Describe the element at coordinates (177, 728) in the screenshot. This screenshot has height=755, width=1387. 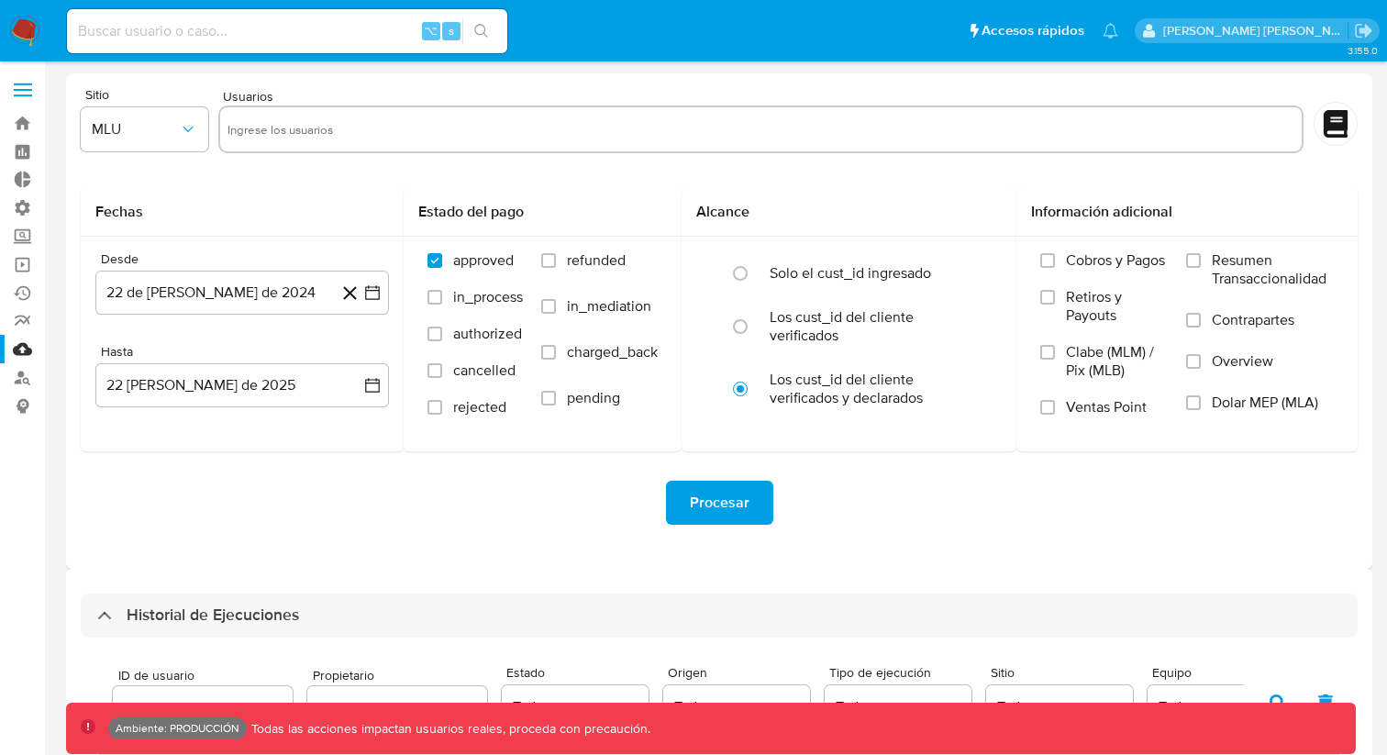
I see `p: Ambiente: PRODUCCIÓN` at that location.